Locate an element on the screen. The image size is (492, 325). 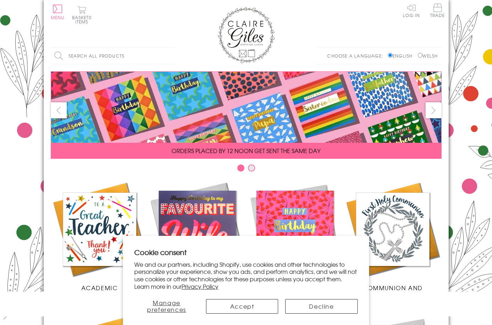
span: Academic is located at coordinates (99, 287).